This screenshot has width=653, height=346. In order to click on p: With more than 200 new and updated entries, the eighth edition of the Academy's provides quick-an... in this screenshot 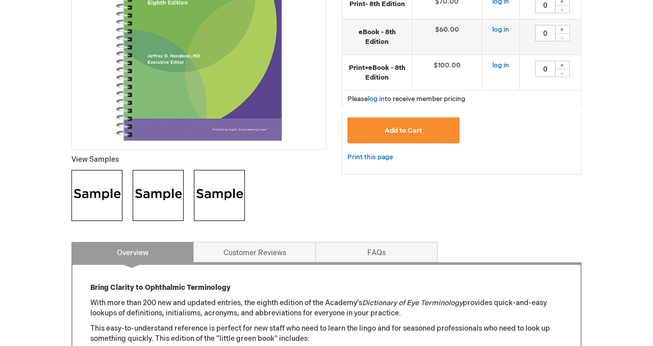, I will do `click(327, 308)`.